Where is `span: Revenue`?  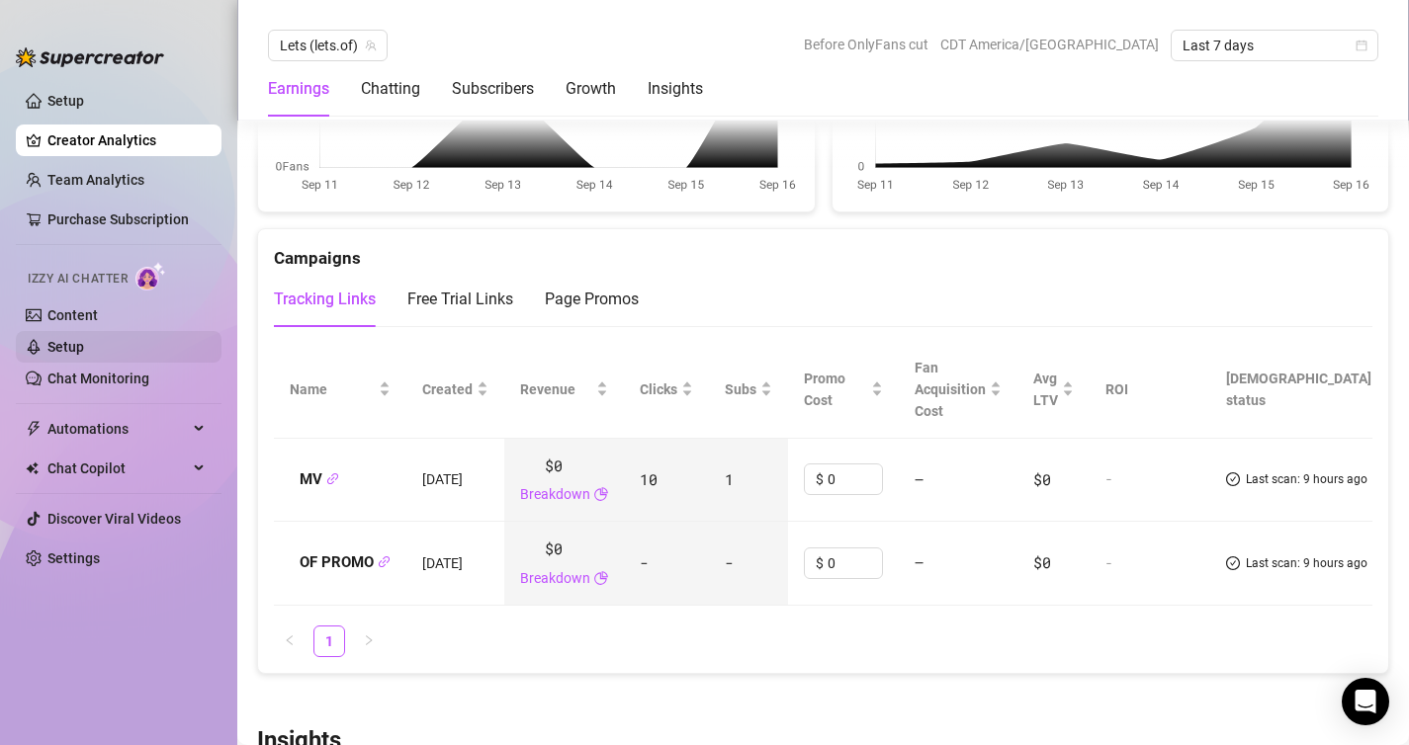
span: Revenue is located at coordinates (556, 389).